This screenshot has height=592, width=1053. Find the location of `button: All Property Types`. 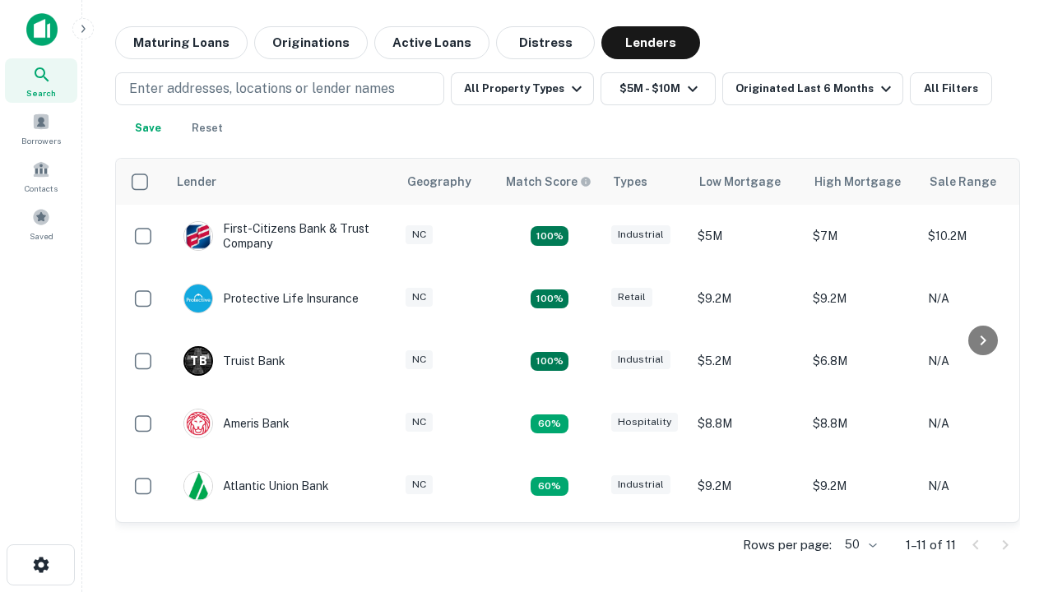

button: All Property Types is located at coordinates (522, 89).